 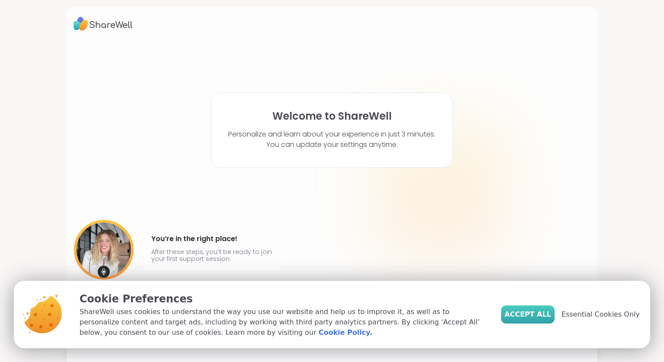 I want to click on h1: Welcome to ShareWell, so click(x=332, y=116).